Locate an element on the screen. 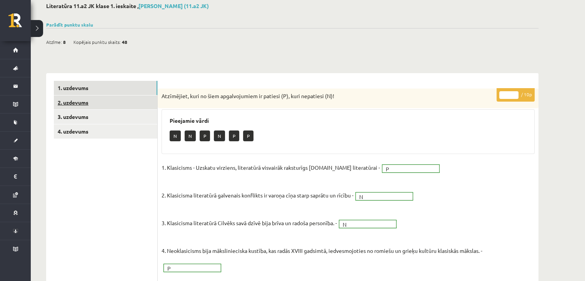  span: 48 is located at coordinates (125, 42).